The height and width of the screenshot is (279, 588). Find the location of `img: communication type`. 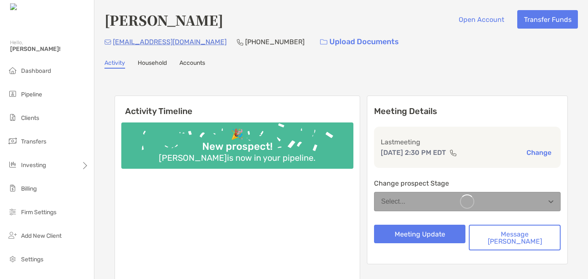

img: communication type is located at coordinates (453, 153).